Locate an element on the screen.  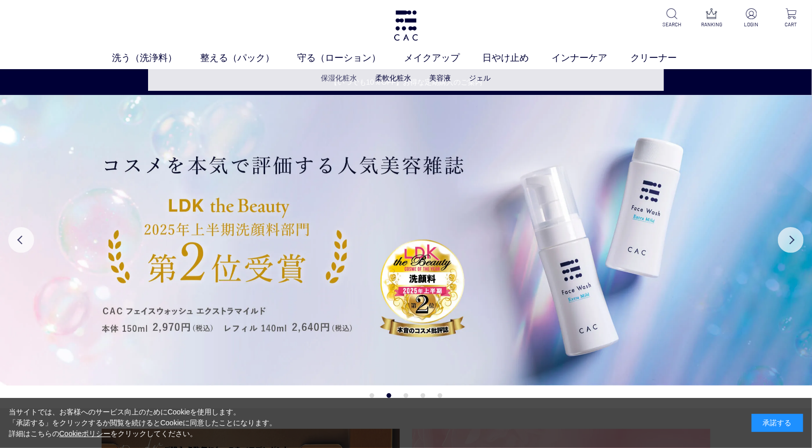
a: LOGIN is located at coordinates (752, 18).